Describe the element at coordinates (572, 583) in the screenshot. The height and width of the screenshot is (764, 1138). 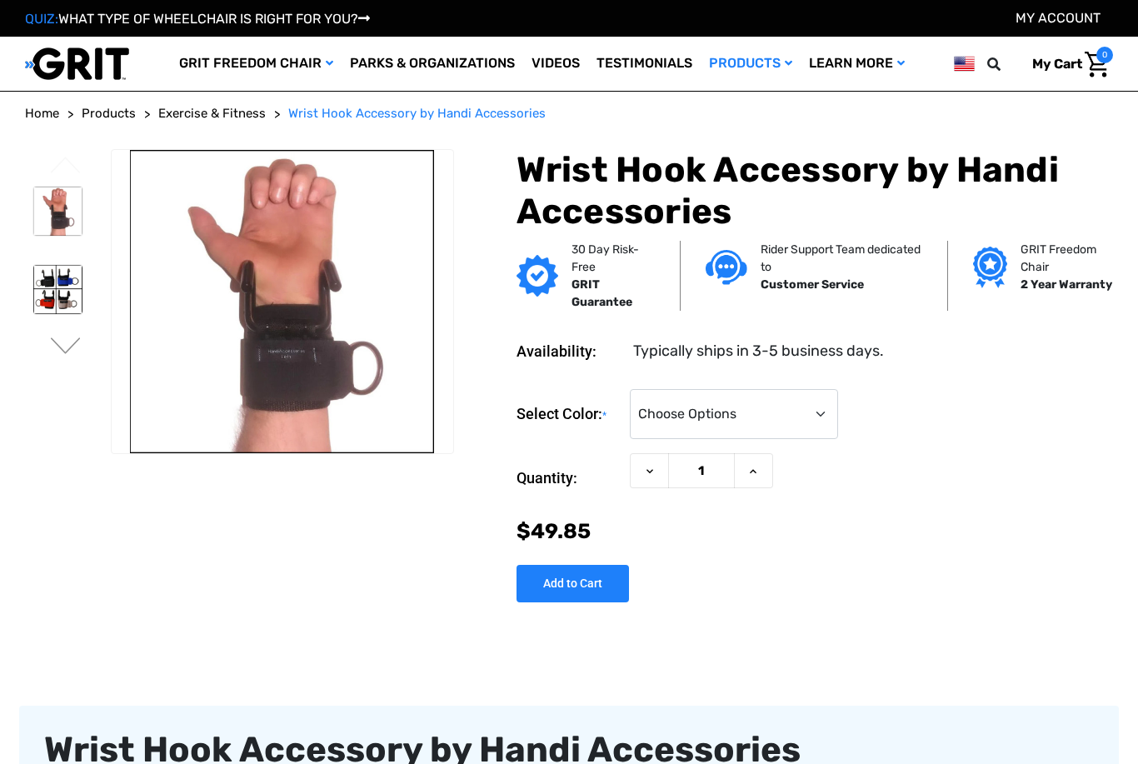
I see `input: Add to Cart` at that location.